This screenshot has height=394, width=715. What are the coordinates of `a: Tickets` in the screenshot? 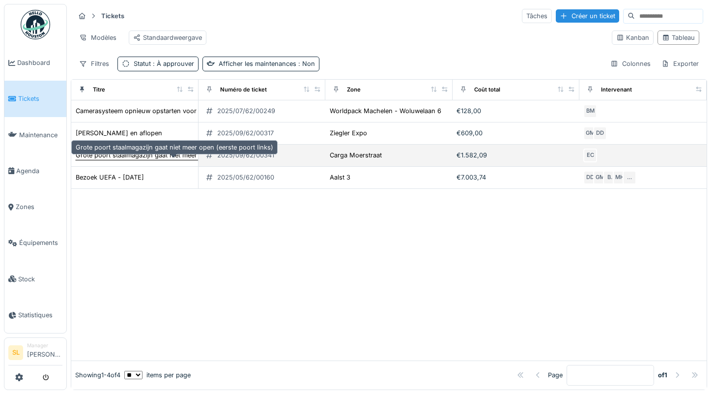 It's located at (35, 98).